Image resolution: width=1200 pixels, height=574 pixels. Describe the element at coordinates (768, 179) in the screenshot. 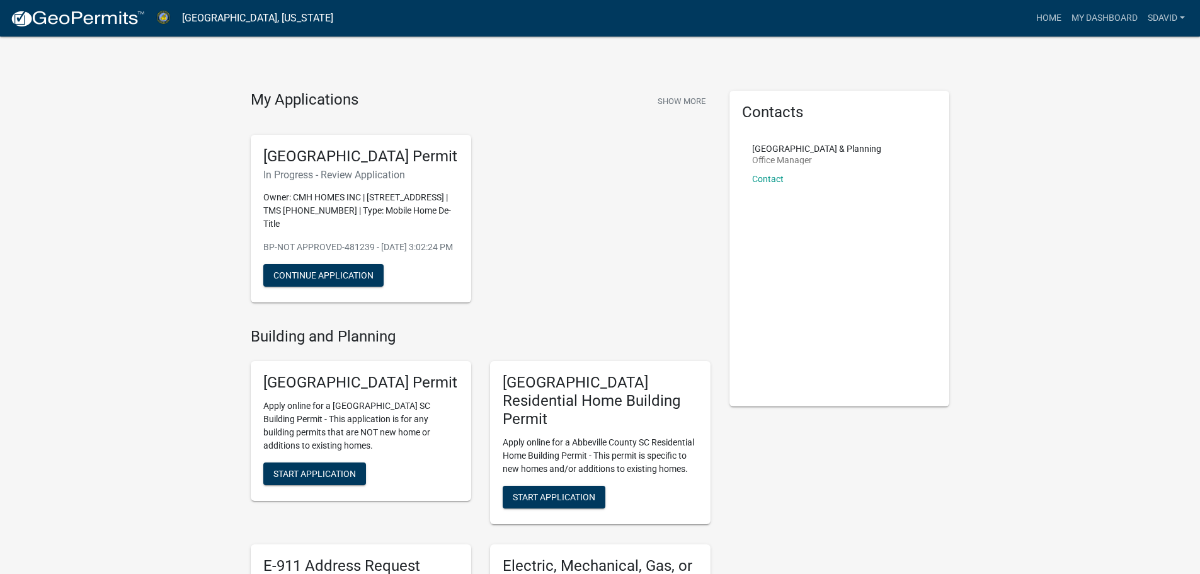

I see `a: Contact` at that location.